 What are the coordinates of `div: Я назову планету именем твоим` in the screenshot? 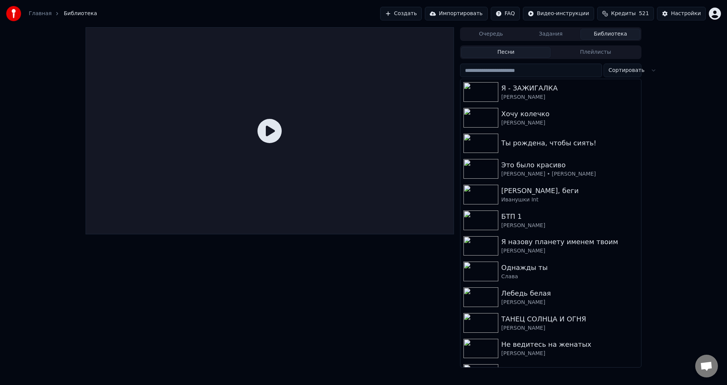 It's located at (569, 242).